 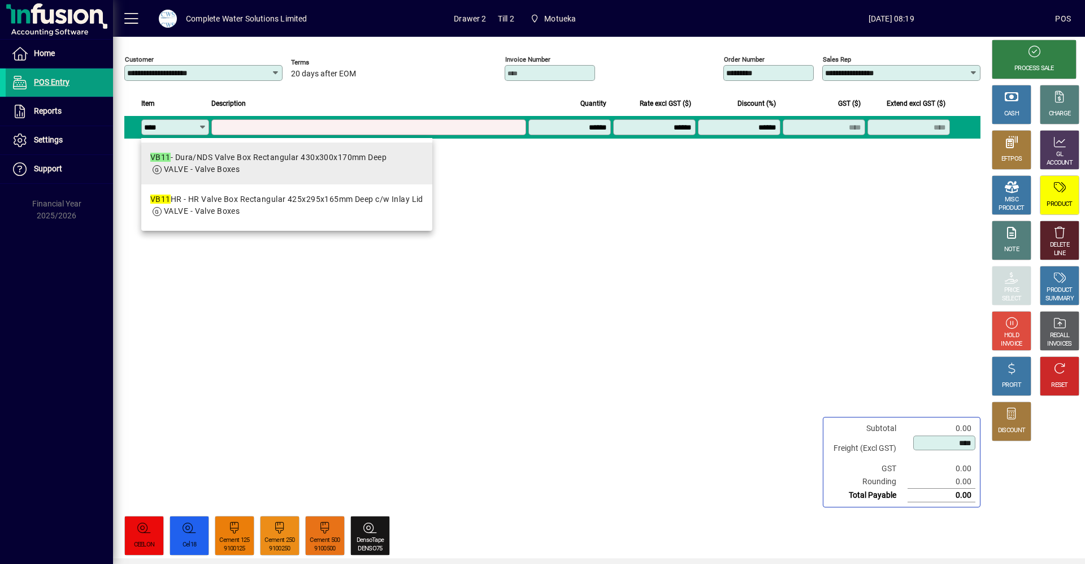 What do you see at coordinates (287, 163) in the screenshot?
I see `mat-option: VB11 - Dura/NDS Valve Box Rectangular 430x300x170mm Deep` at bounding box center [287, 163].